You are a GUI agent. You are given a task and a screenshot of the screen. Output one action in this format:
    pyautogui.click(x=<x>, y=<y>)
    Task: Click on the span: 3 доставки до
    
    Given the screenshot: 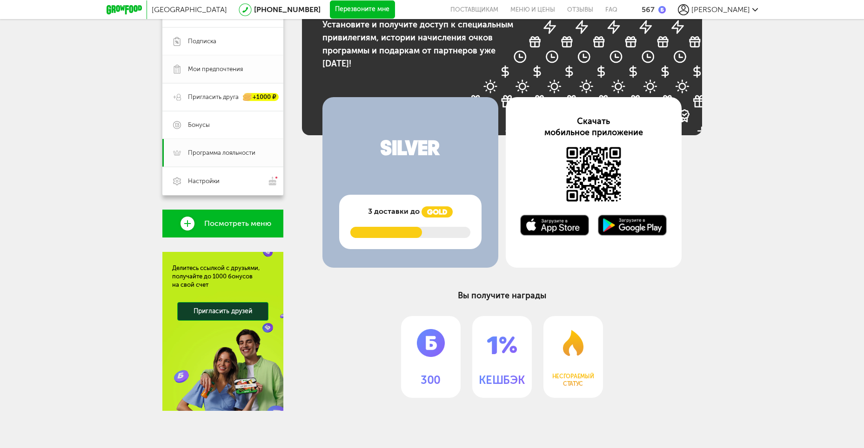 What is the action you would take?
    pyautogui.click(x=393, y=212)
    